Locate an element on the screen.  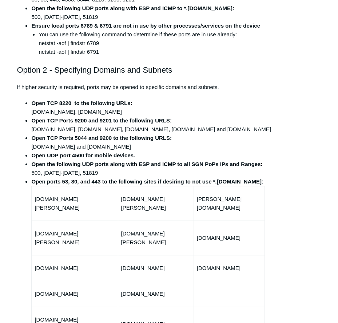
strong: Open UDP port 4500 for mobile devices. is located at coordinates (83, 155).